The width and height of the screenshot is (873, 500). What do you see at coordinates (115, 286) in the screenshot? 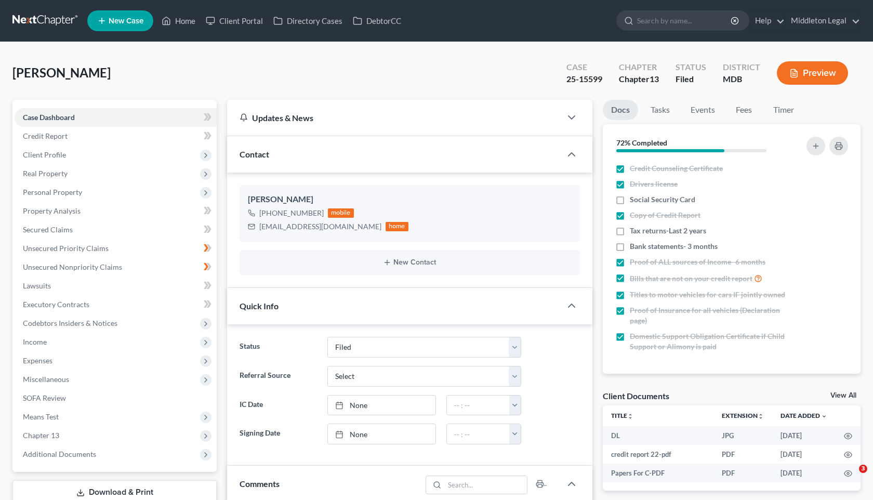
I see `a: Lawsuits` at bounding box center [115, 286].